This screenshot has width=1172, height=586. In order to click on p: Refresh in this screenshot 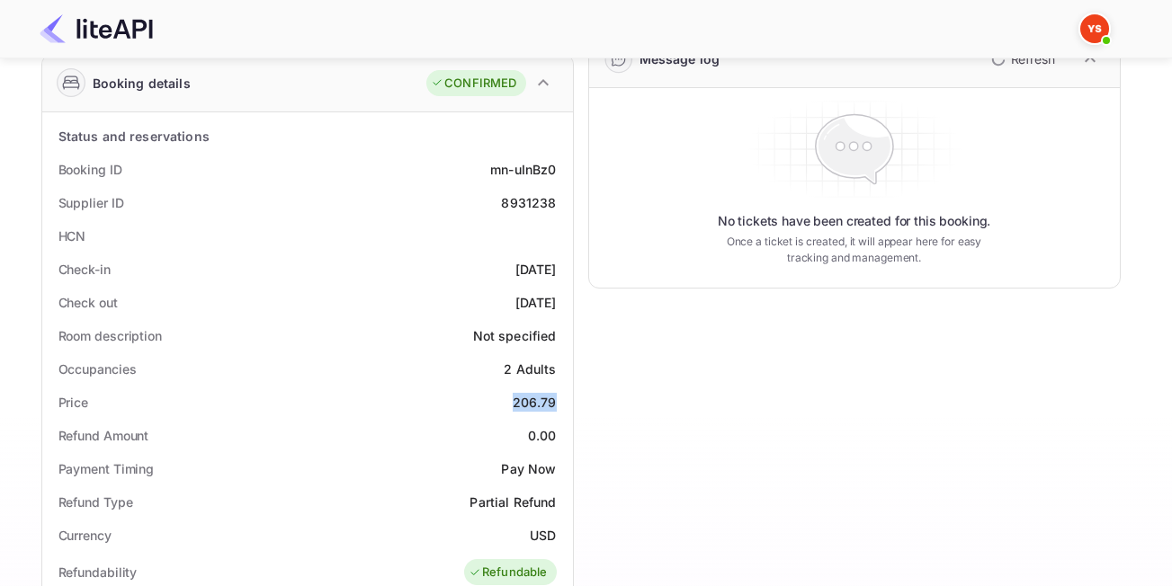, I will do `click(1032, 58)`.